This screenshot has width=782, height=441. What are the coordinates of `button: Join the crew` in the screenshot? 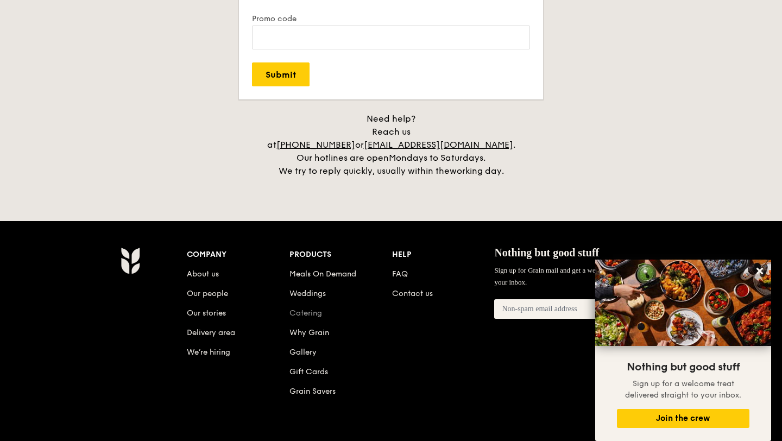 It's located at (683, 418).